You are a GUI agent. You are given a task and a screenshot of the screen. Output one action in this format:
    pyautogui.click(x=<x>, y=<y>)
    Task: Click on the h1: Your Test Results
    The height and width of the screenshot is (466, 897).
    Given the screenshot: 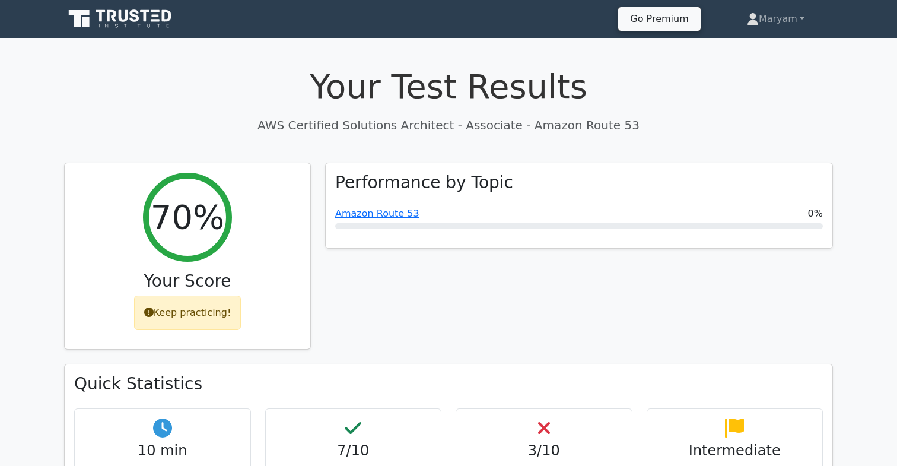 What is the action you would take?
    pyautogui.click(x=449, y=86)
    